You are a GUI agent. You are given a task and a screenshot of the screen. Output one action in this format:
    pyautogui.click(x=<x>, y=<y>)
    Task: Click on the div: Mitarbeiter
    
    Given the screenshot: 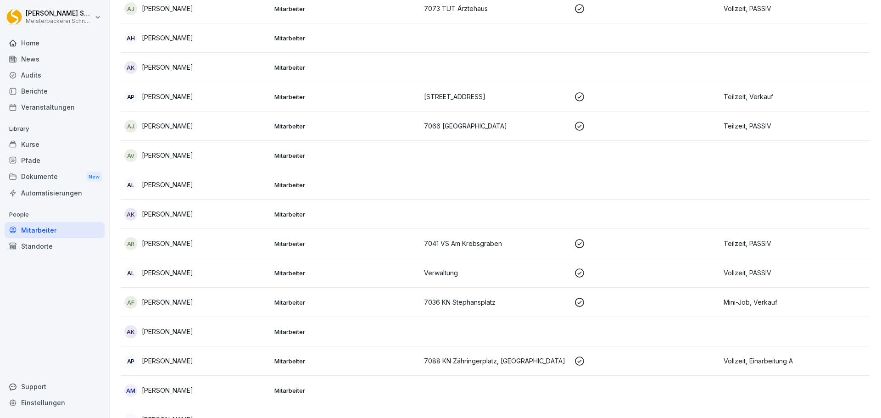 What is the action you would take?
    pyautogui.click(x=55, y=230)
    